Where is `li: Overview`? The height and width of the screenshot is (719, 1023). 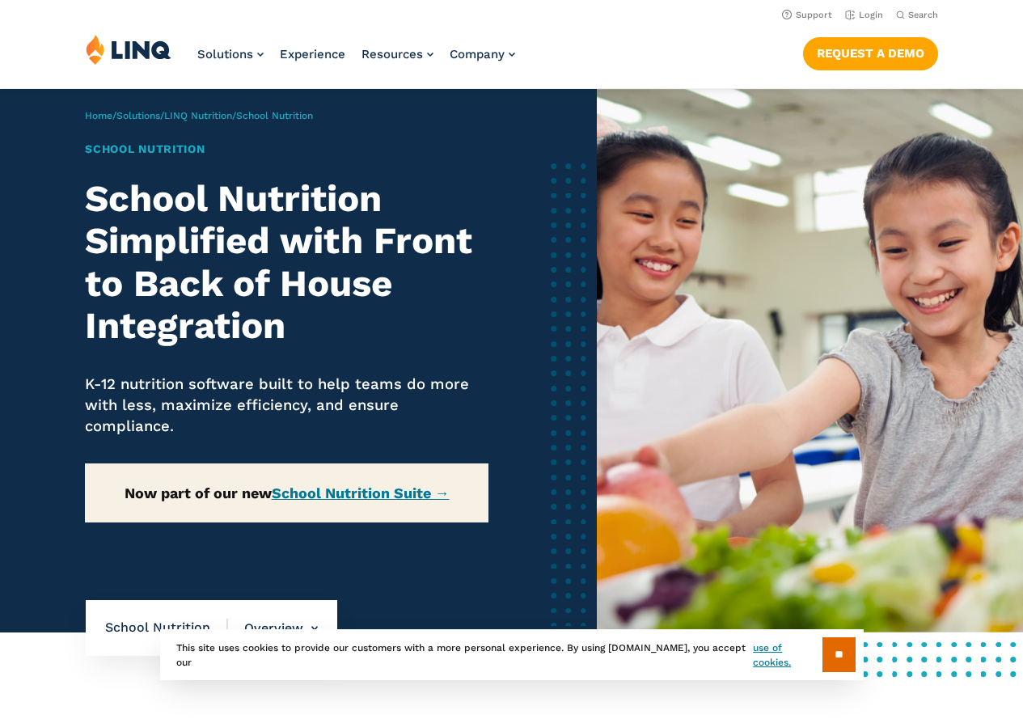 li: Overview is located at coordinates (272, 628).